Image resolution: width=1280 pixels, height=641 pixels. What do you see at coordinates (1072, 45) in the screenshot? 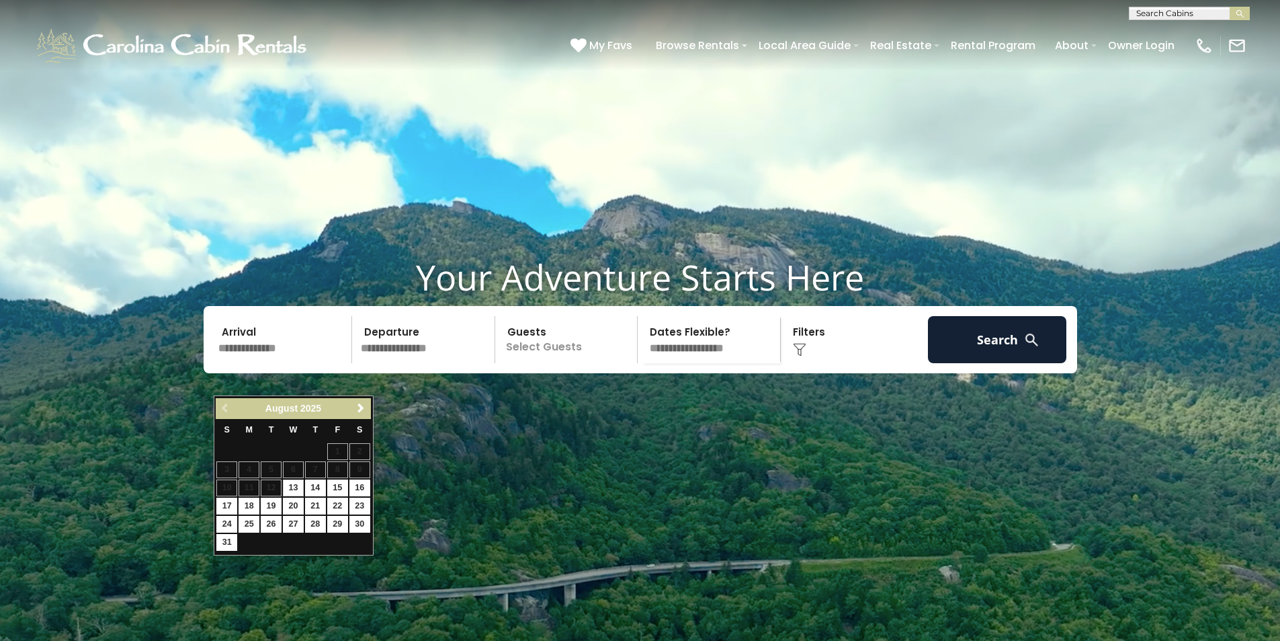
I see `a: About` at bounding box center [1072, 45].